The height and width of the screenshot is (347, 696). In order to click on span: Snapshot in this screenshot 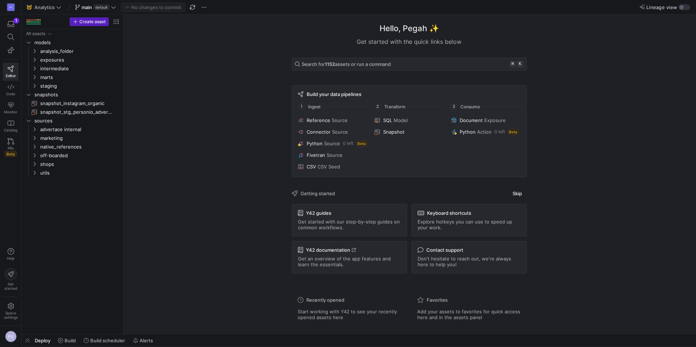, I will do `click(393, 132)`.